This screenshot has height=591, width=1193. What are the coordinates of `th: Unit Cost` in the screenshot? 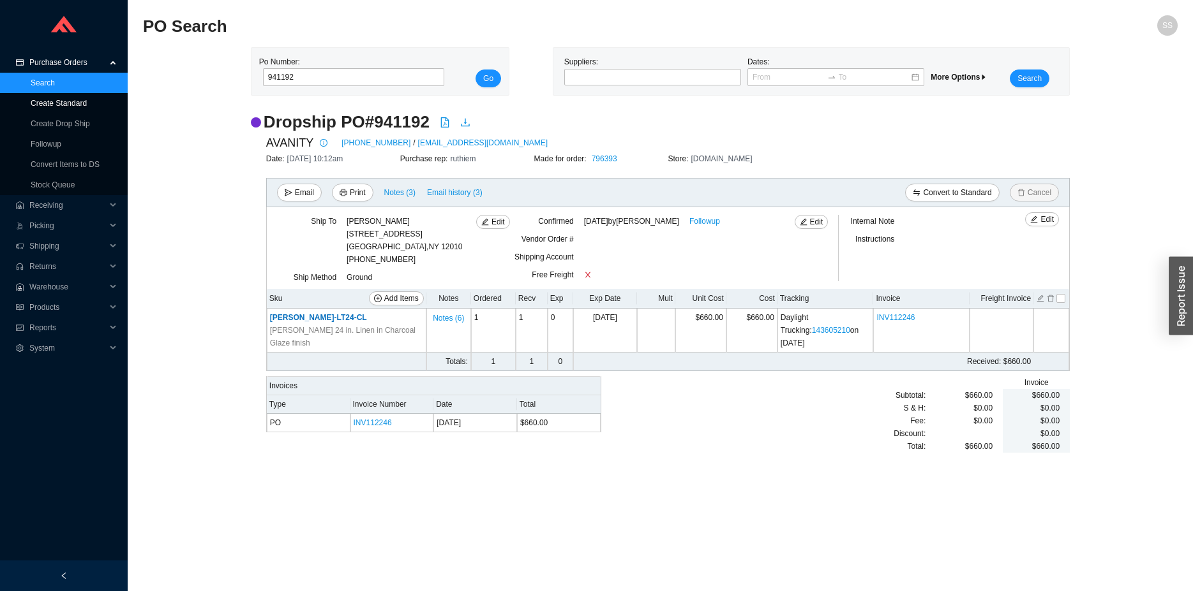 It's located at (701, 299).